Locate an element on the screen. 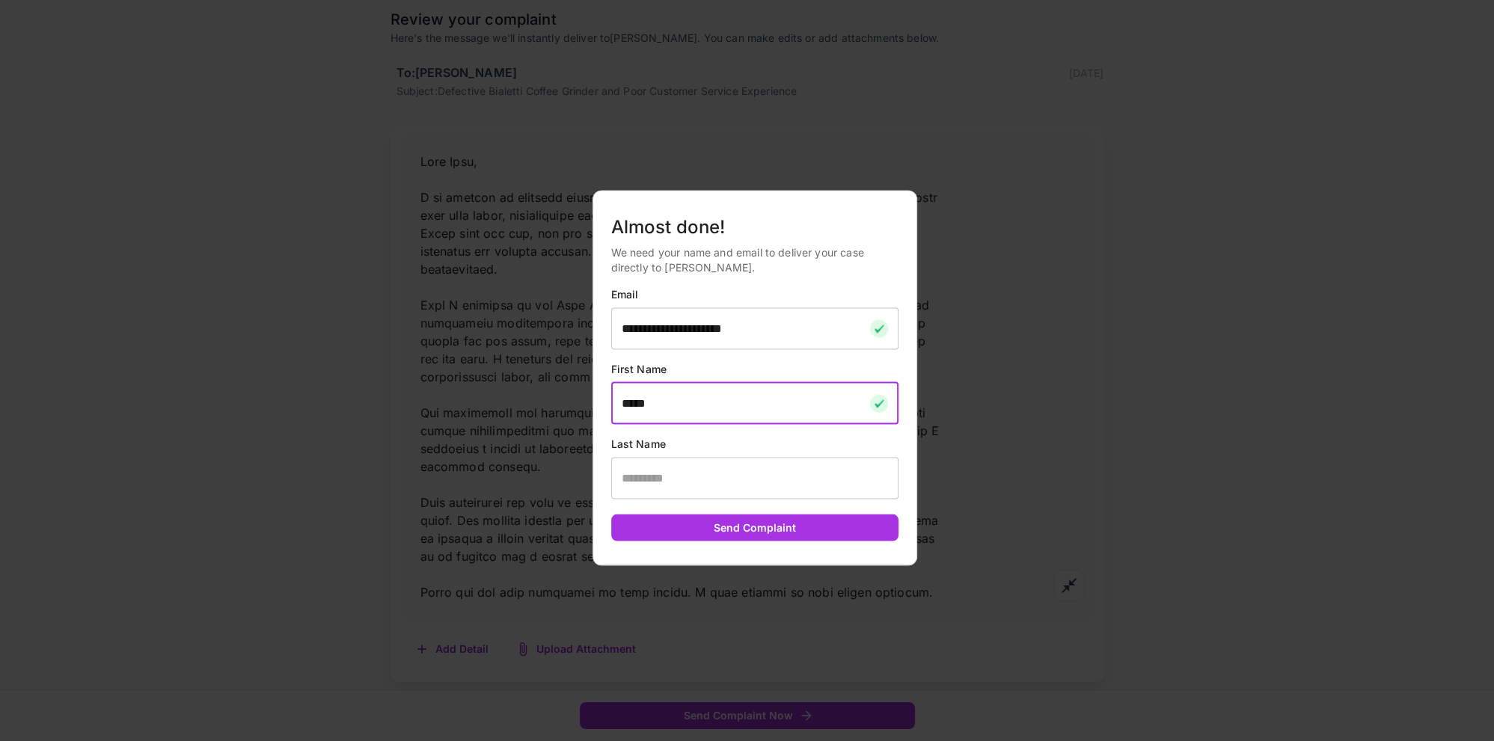 This screenshot has height=741, width=1494. h5: Almost done! is located at coordinates (755, 227).